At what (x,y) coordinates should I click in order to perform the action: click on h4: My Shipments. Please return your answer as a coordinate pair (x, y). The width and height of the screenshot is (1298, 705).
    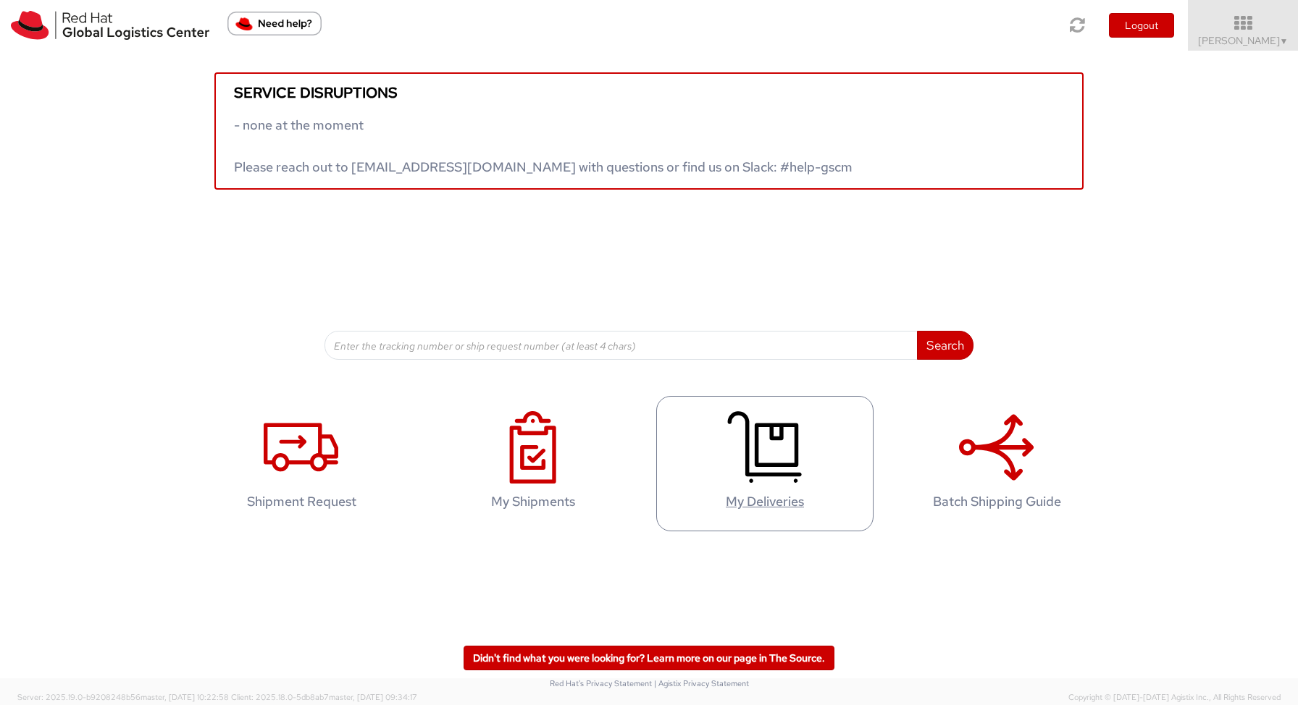
    Looking at the image, I should click on (533, 502).